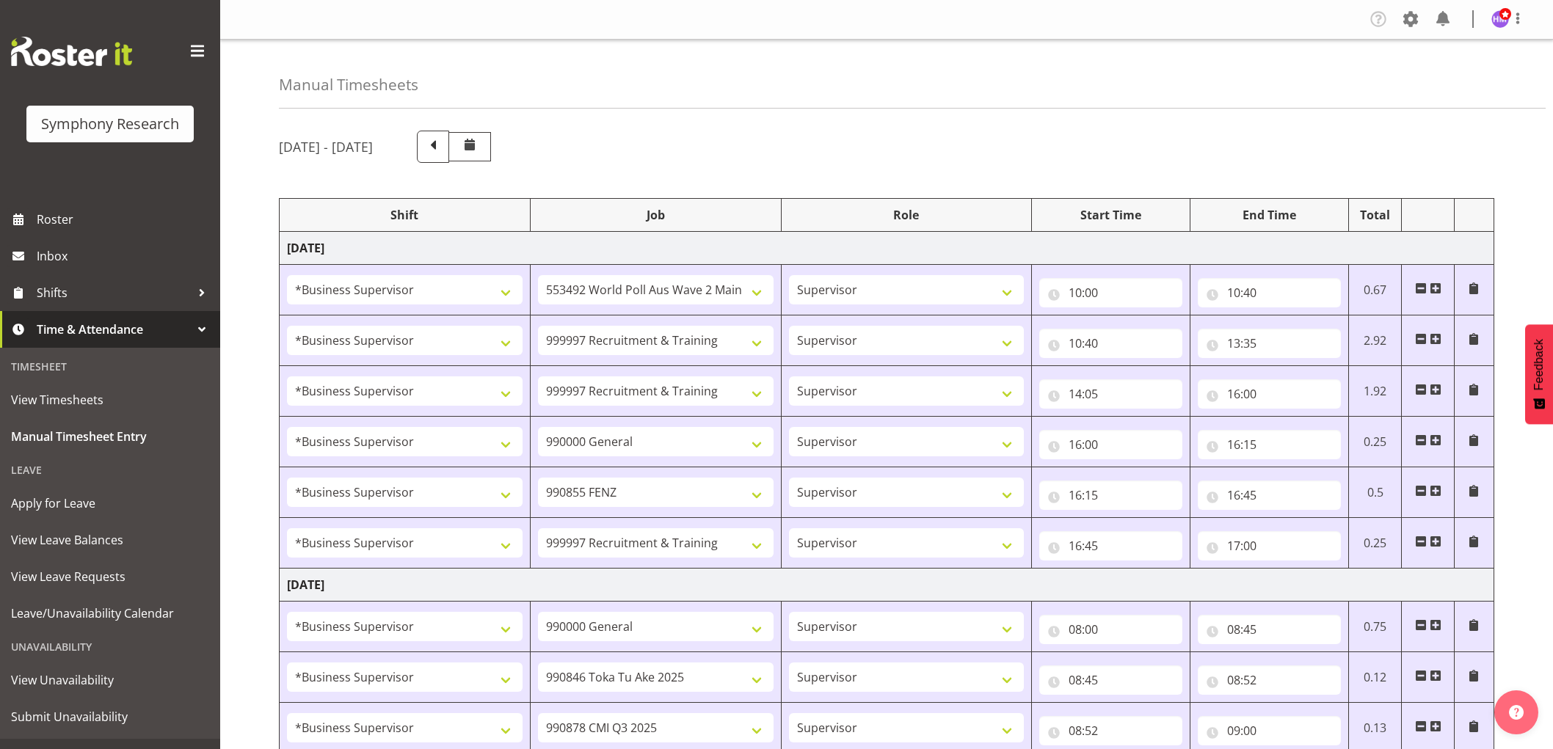 The height and width of the screenshot is (749, 1553). Describe the element at coordinates (125, 256) in the screenshot. I see `span: Inbox` at that location.